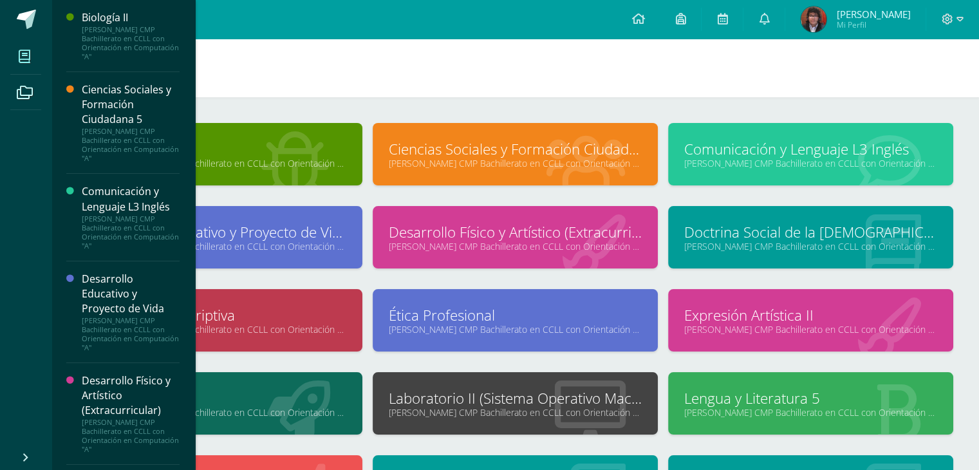 Image resolution: width=979 pixels, height=470 pixels. Describe the element at coordinates (131, 17) in the screenshot. I see `div: Biología II` at that location.